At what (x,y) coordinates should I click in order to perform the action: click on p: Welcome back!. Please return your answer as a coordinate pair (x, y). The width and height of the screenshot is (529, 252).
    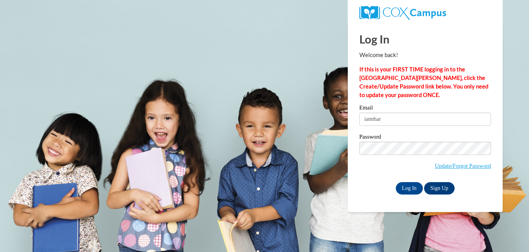
    Looking at the image, I should click on (426, 55).